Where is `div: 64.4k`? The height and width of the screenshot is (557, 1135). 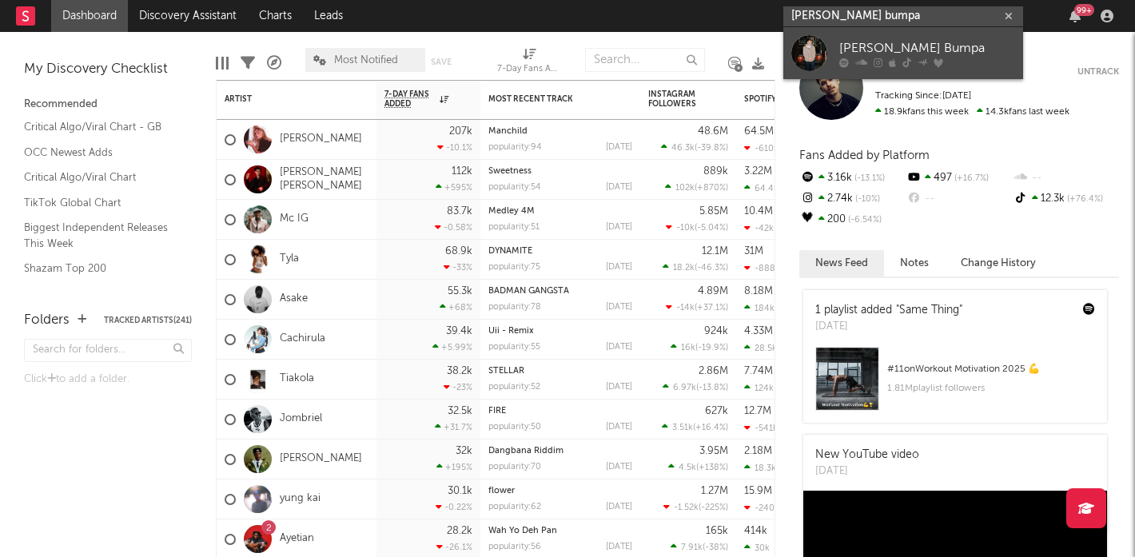
div: 64.4k is located at coordinates (761, 188).